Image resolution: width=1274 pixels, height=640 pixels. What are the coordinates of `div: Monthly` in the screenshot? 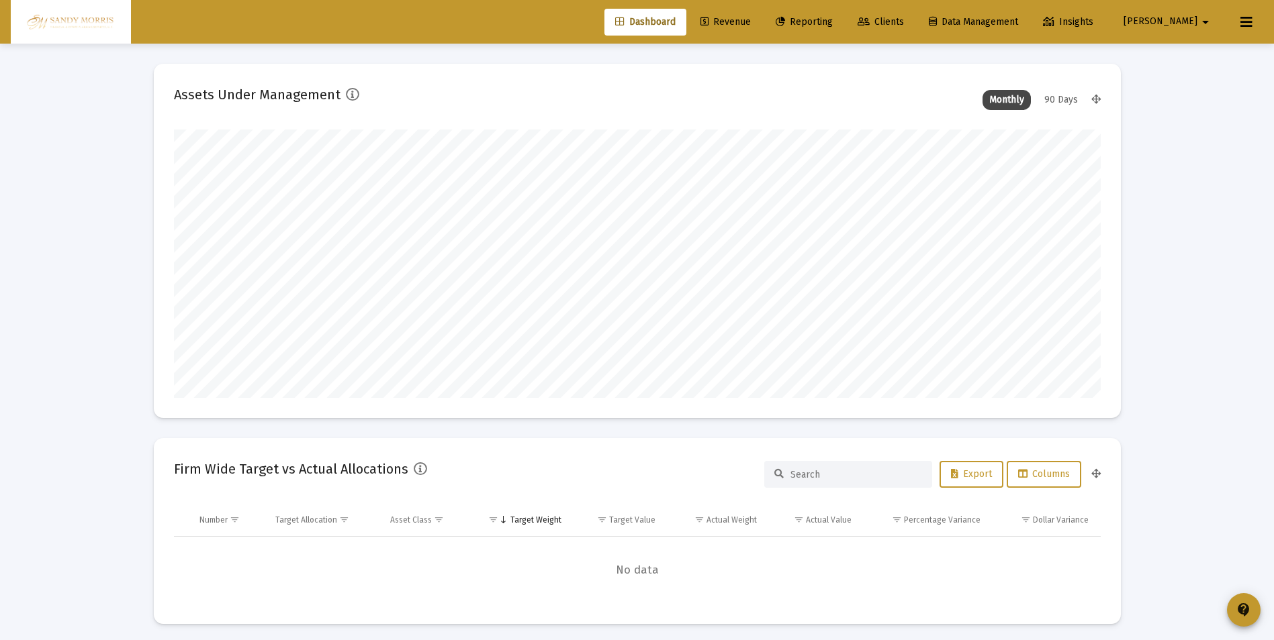 It's located at (1006, 100).